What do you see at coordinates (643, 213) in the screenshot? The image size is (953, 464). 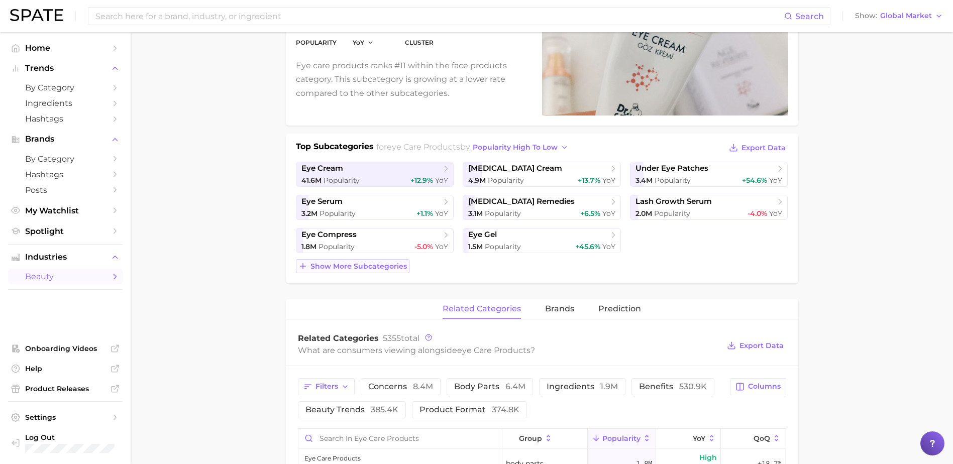 I see `span: 2.0m` at bounding box center [643, 213].